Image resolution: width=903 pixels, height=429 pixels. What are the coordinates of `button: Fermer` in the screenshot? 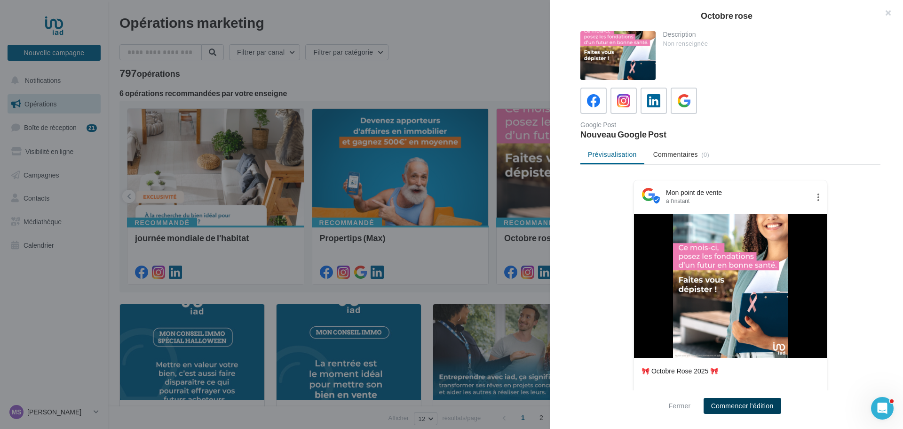 It's located at (679, 406).